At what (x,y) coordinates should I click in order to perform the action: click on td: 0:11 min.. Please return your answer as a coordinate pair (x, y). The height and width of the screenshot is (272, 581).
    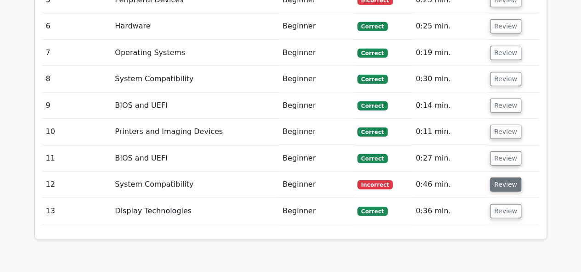
    Looking at the image, I should click on (449, 132).